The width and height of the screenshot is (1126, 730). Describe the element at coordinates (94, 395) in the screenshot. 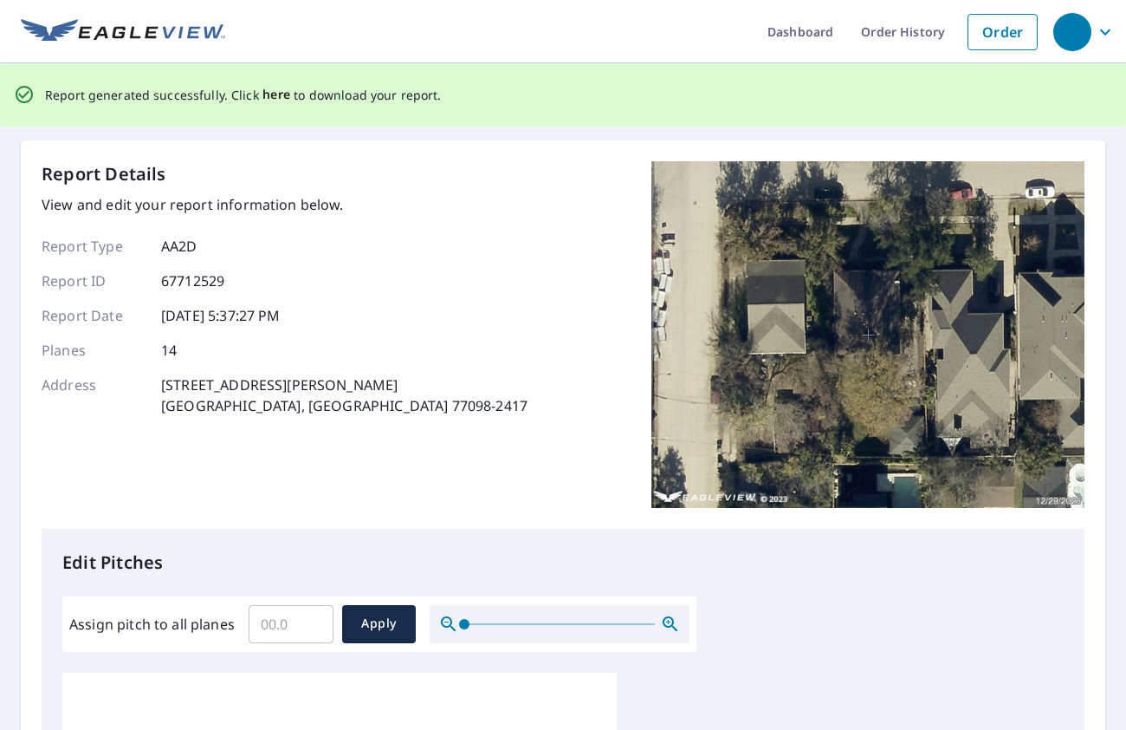

I see `p: Address` at that location.